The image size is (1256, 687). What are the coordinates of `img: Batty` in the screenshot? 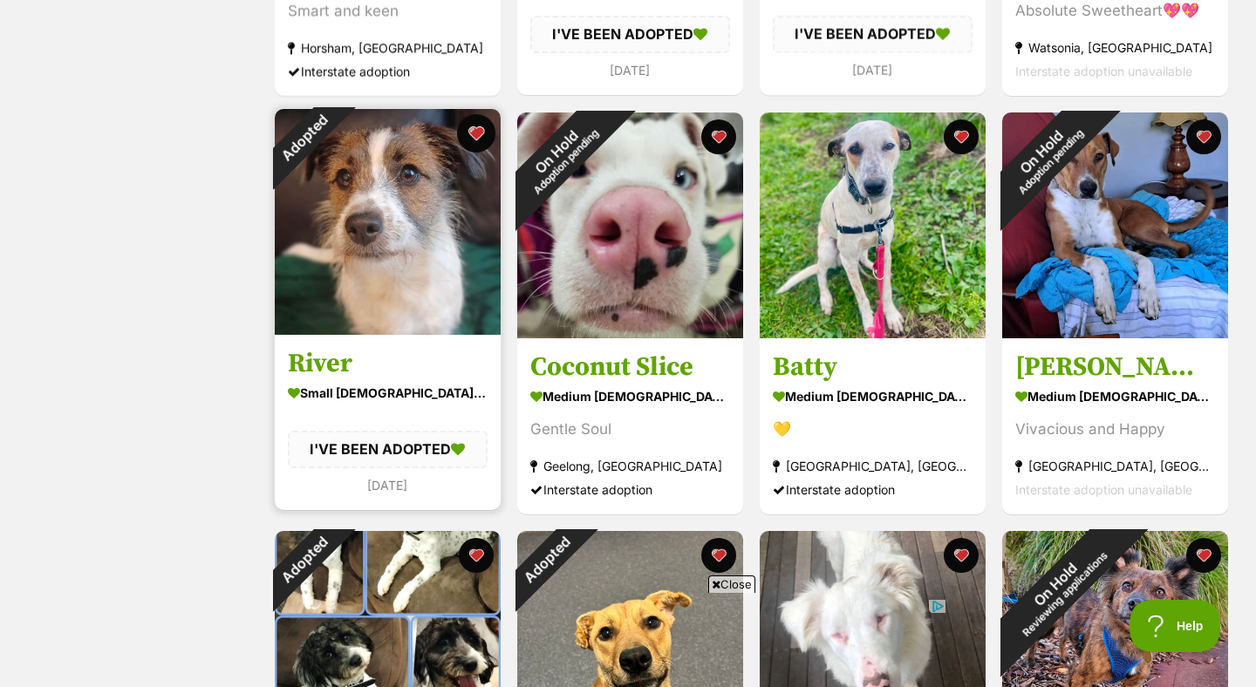 It's located at (872, 225).